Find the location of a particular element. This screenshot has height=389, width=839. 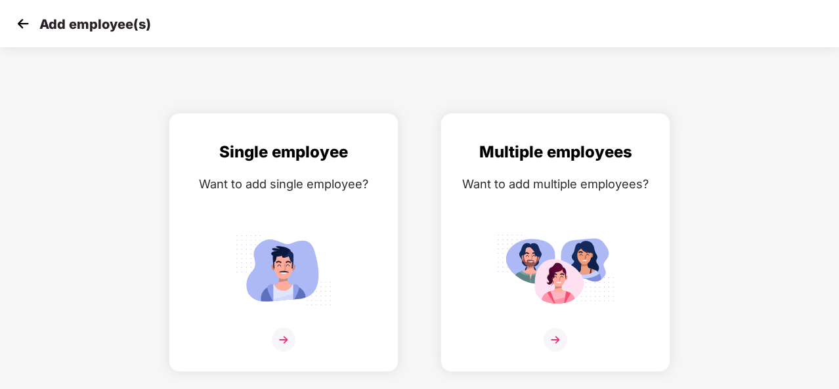

div: Want to add multiple employees? is located at coordinates (555, 184).